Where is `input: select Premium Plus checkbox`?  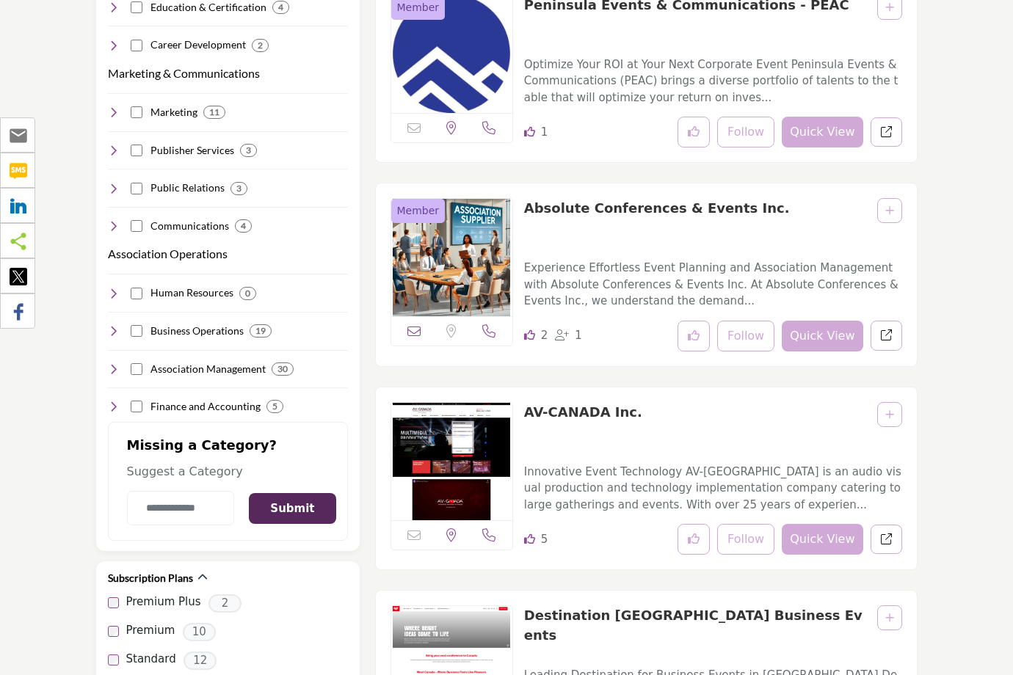
input: select Premium Plus checkbox is located at coordinates (113, 603).